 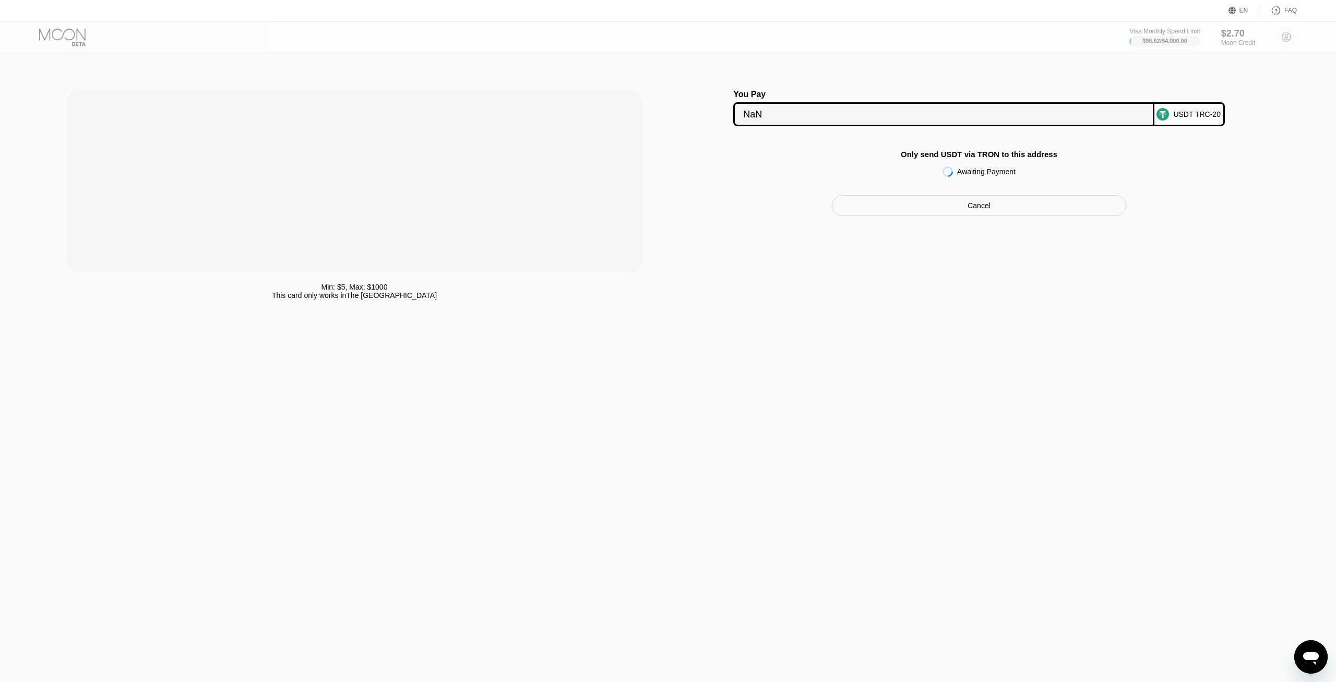 What do you see at coordinates (979, 206) in the screenshot?
I see `div: Cancel` at bounding box center [979, 206].